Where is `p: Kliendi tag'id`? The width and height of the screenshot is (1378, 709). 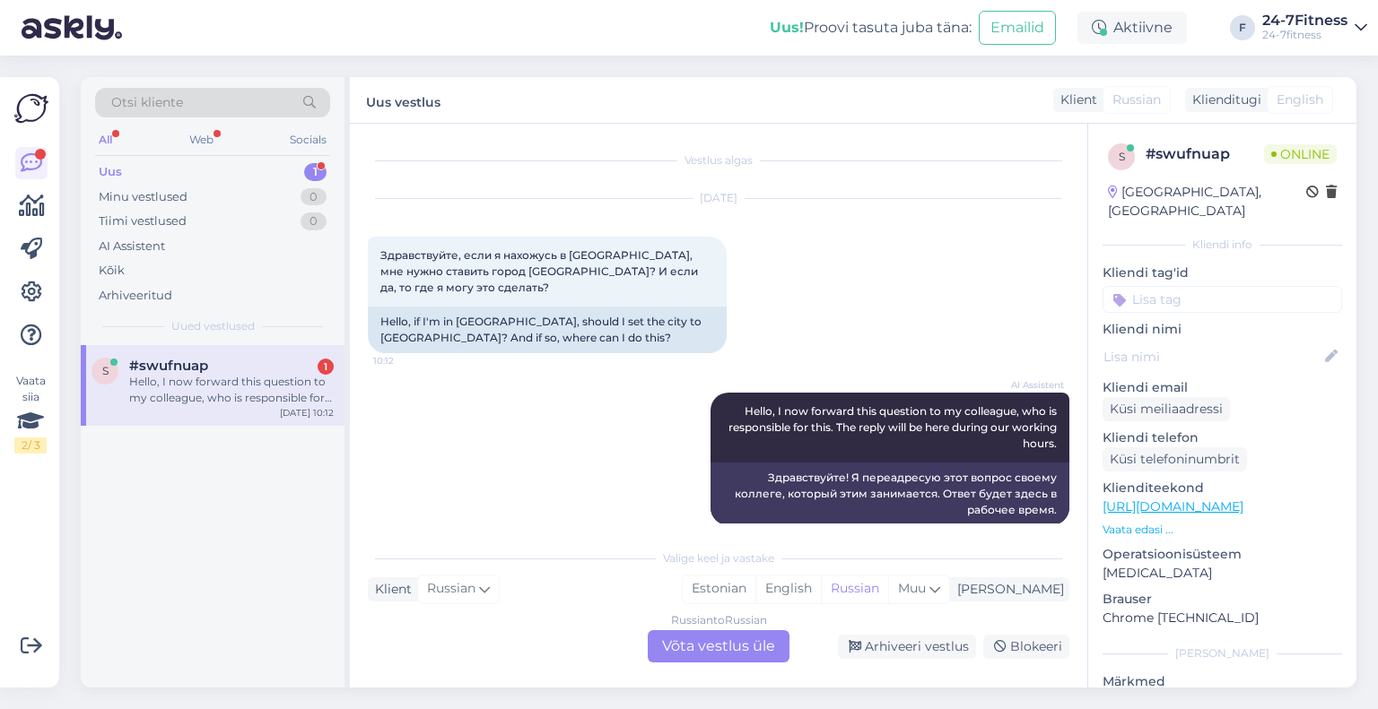 p: Kliendi tag'id is located at coordinates (1221, 273).